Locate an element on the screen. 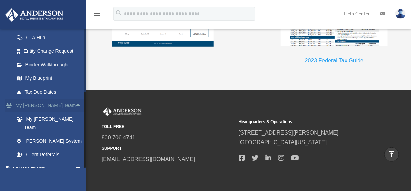  a: 2023 Federal Tax Guide is located at coordinates (334, 62).